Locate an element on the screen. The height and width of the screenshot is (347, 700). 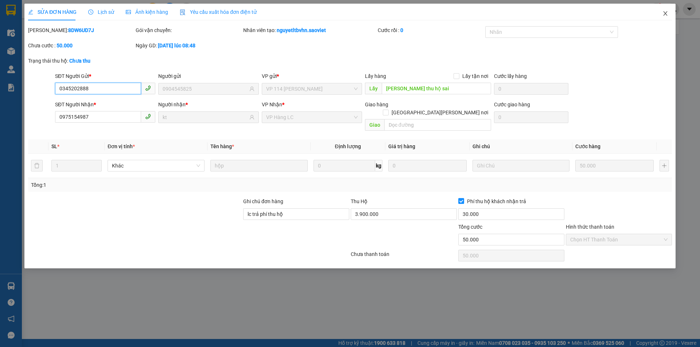
input: Cước giao hàng is located at coordinates (531, 117).